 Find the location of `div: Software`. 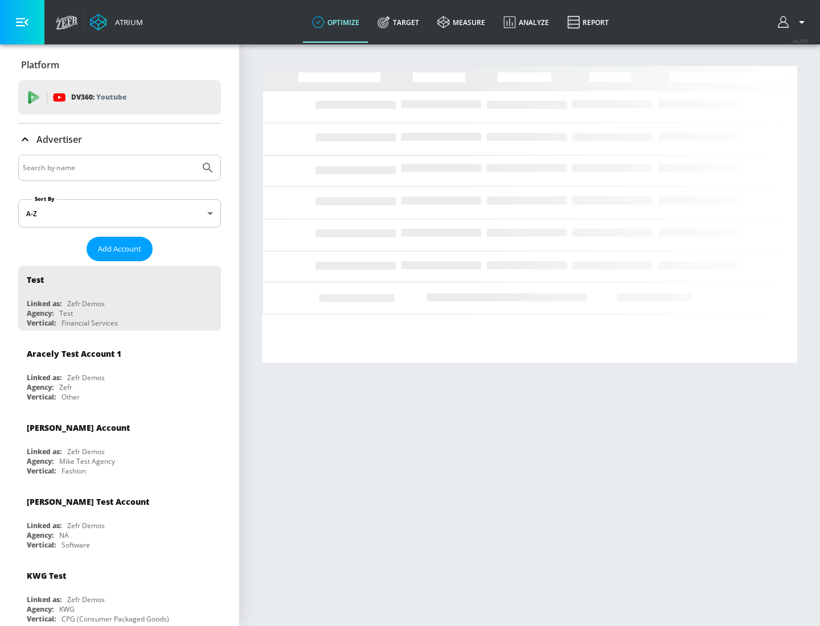

div: Software is located at coordinates (76, 545).